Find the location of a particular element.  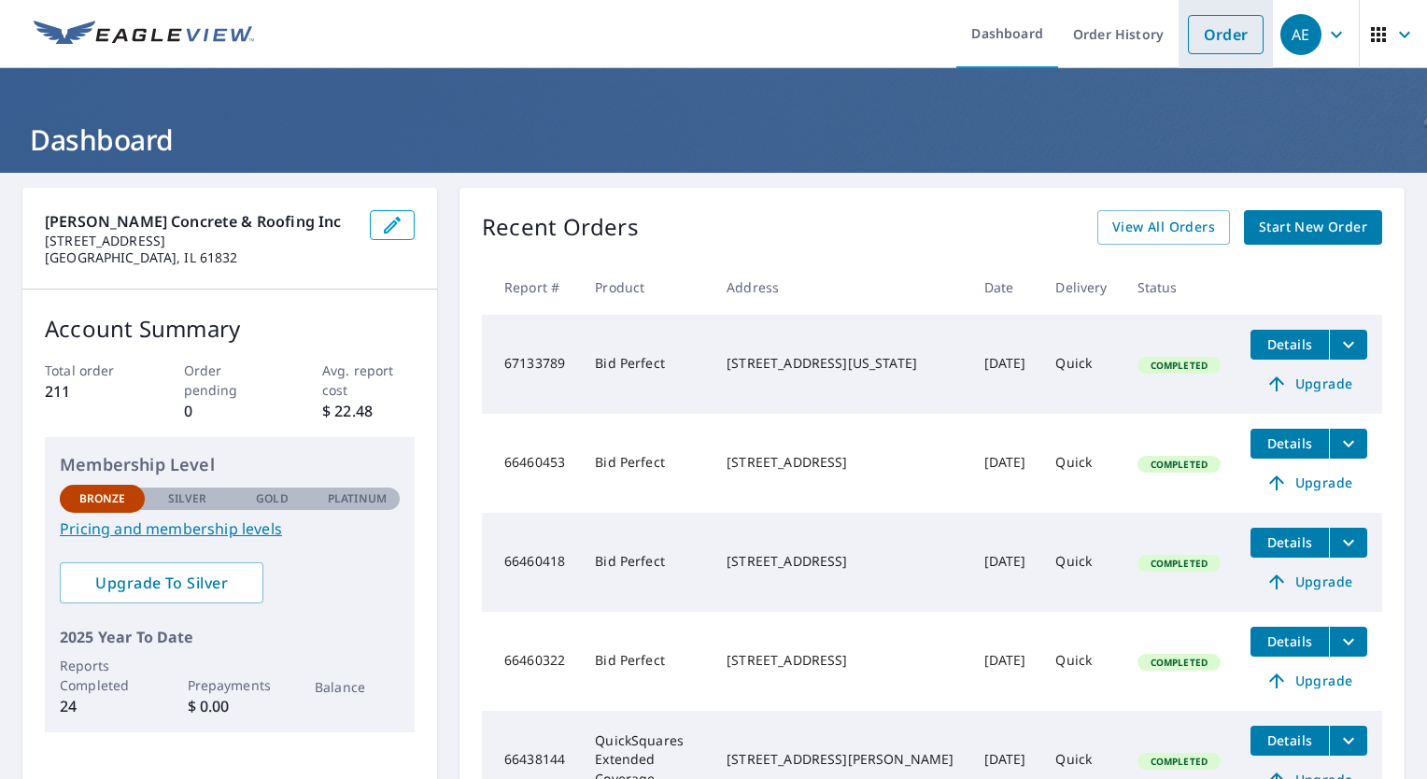

button: filesDropdownBtn-66460322 is located at coordinates (1347, 641).